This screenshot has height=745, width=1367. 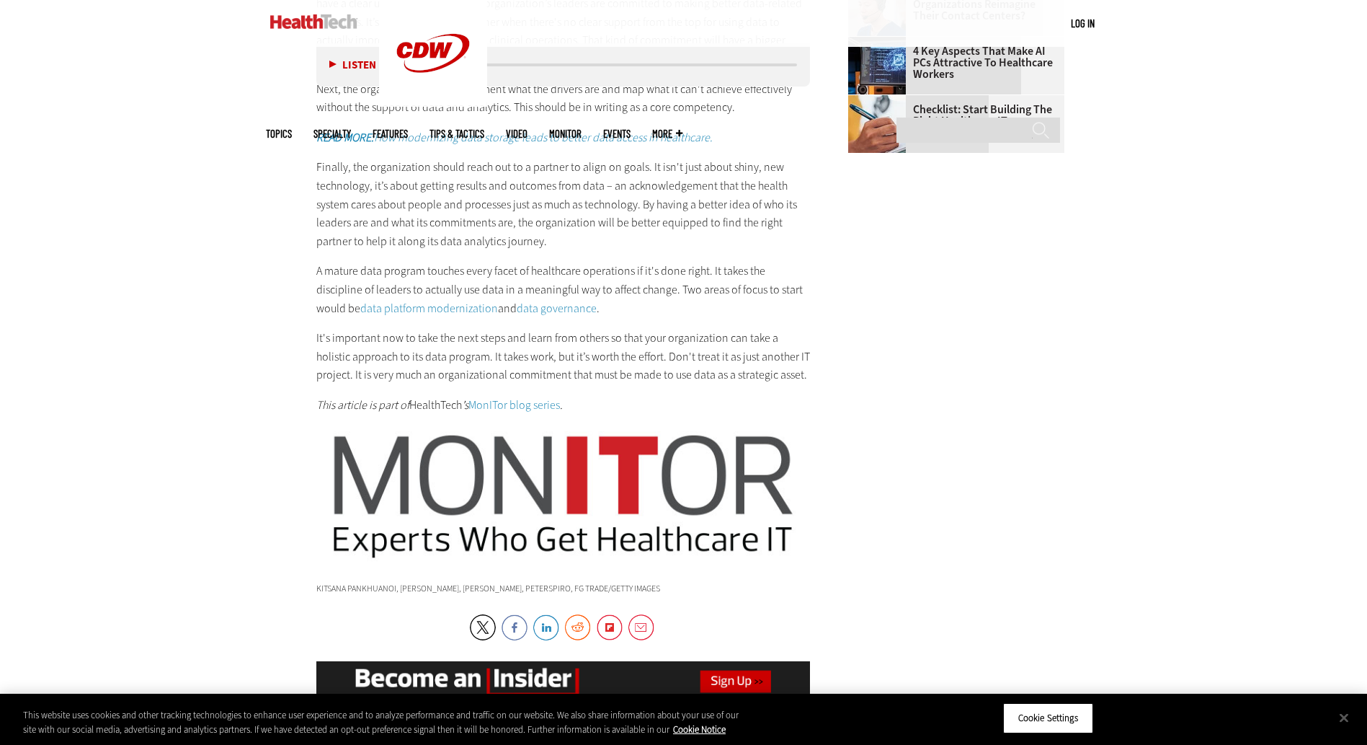 I want to click on p: A mature data program touches every facet of healthcare operations if it's done right. It takes t..., so click(x=564, y=289).